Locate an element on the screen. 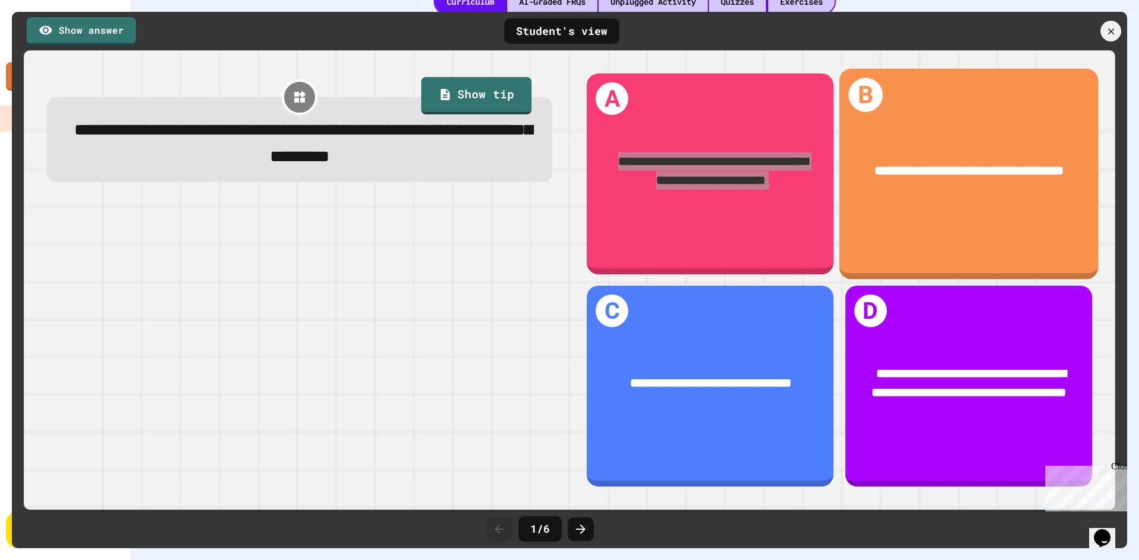 The image size is (1139, 560). div: 1 / 6 is located at coordinates (540, 529).